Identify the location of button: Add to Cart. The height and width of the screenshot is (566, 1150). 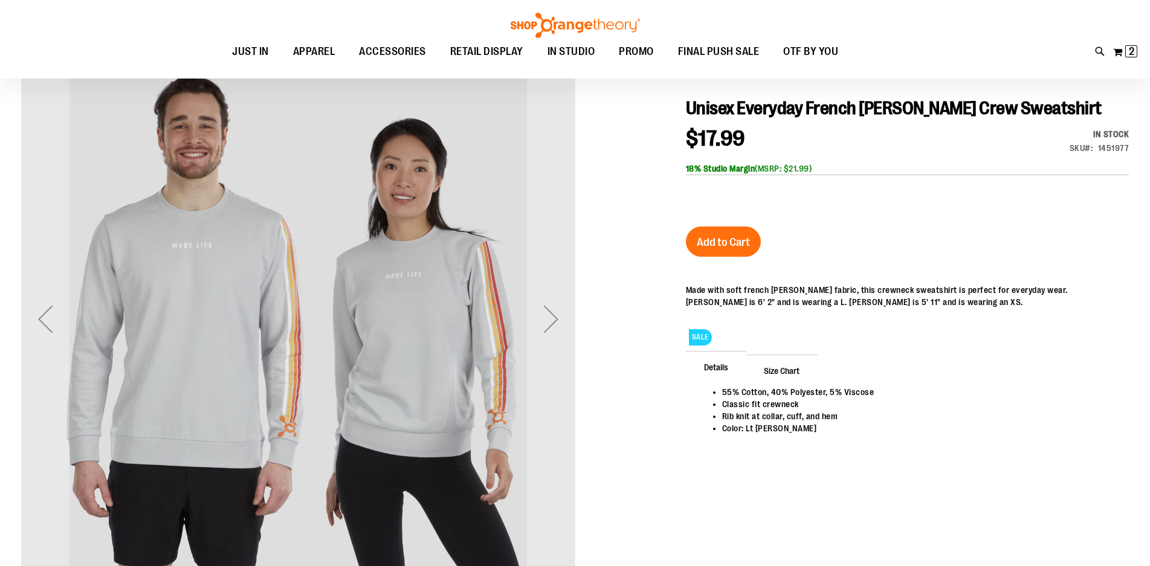
(723, 242).